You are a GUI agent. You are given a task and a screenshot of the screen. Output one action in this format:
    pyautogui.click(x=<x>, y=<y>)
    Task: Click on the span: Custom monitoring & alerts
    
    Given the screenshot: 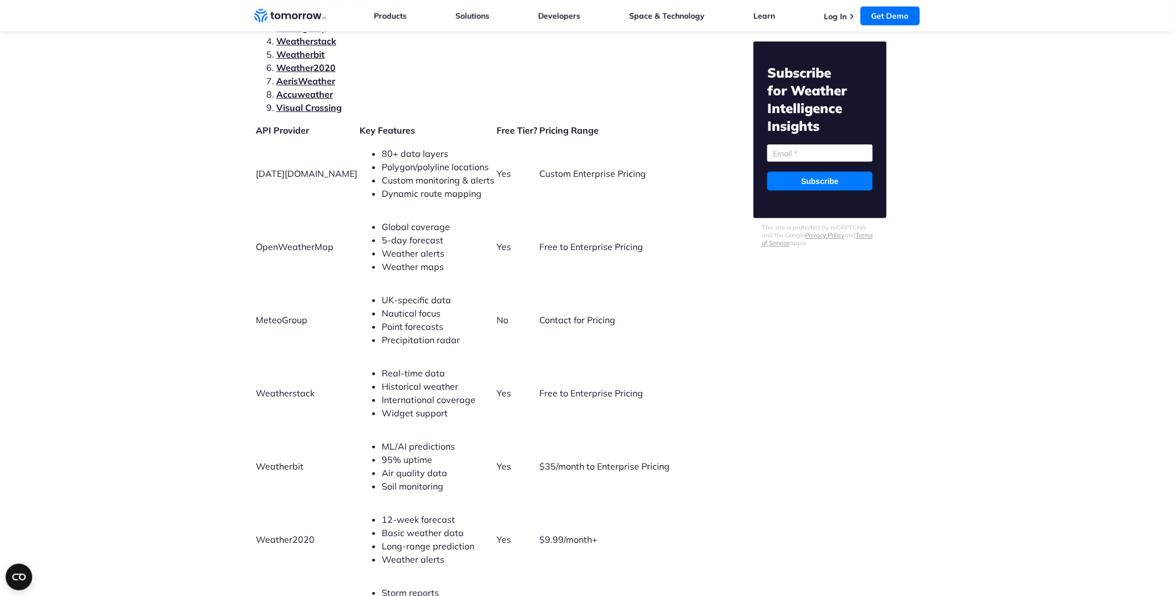 What is the action you would take?
    pyautogui.click(x=438, y=180)
    